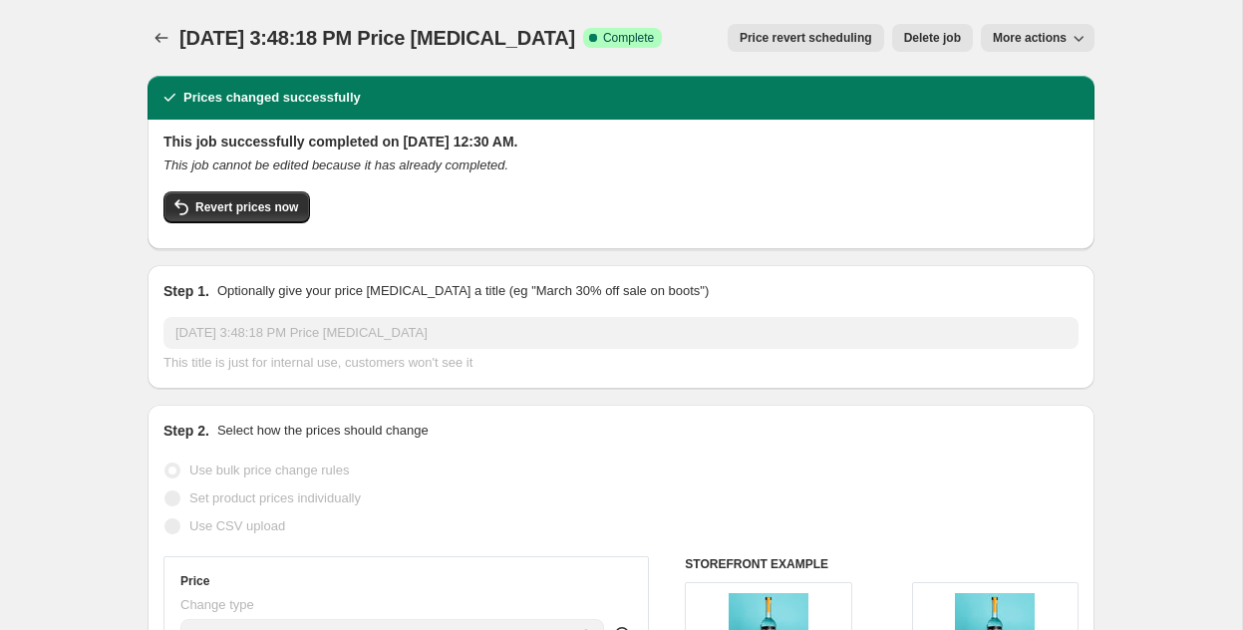  What do you see at coordinates (236, 207) in the screenshot?
I see `button: Revert prices now` at bounding box center [236, 207].